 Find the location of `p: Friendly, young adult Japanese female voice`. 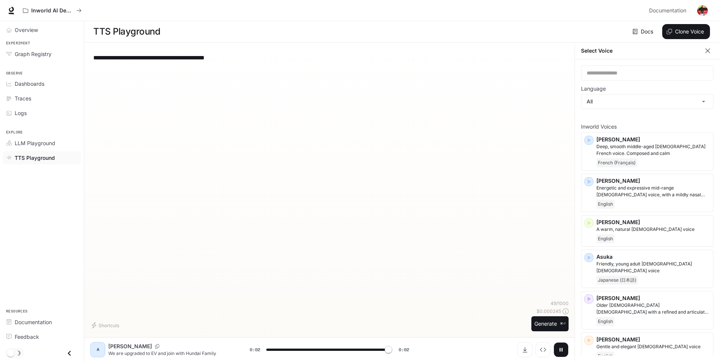

p: Friendly, young adult Japanese female voice is located at coordinates (654, 268).